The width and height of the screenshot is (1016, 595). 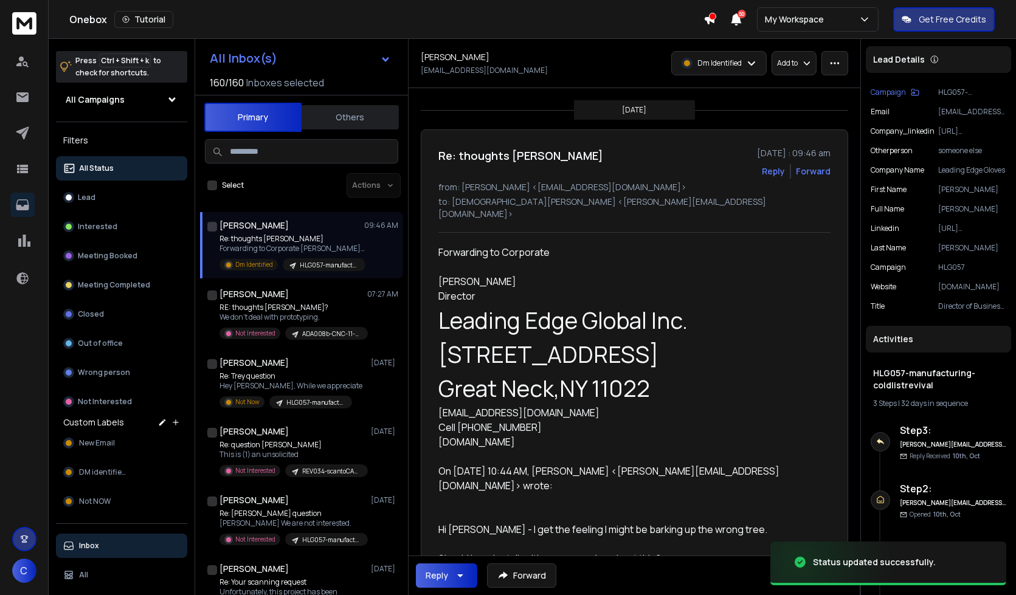 I want to click on p: Lead Details, so click(x=899, y=60).